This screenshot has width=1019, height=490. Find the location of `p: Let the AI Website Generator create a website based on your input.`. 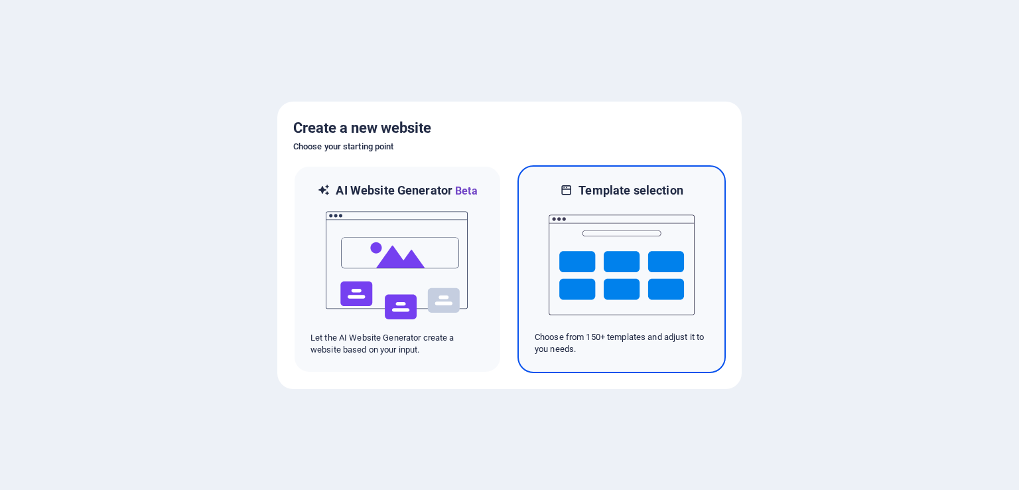

p: Let the AI Website Generator create a website based on your input. is located at coordinates (398, 344).